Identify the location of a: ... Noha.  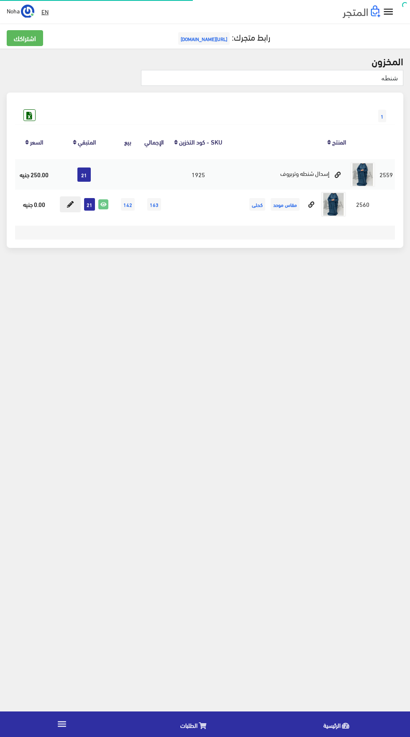
(21, 11).